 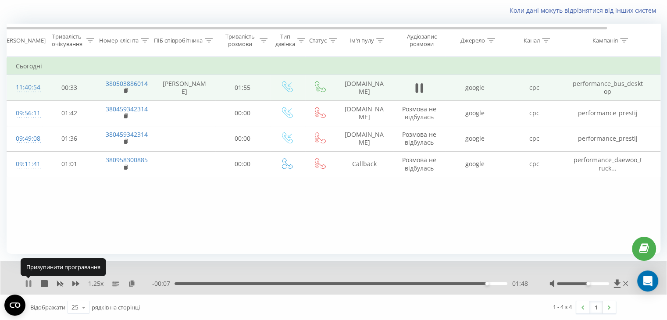 What do you see at coordinates (285, 40) in the screenshot?
I see `div: Тип дзвінка` at bounding box center [285, 40].